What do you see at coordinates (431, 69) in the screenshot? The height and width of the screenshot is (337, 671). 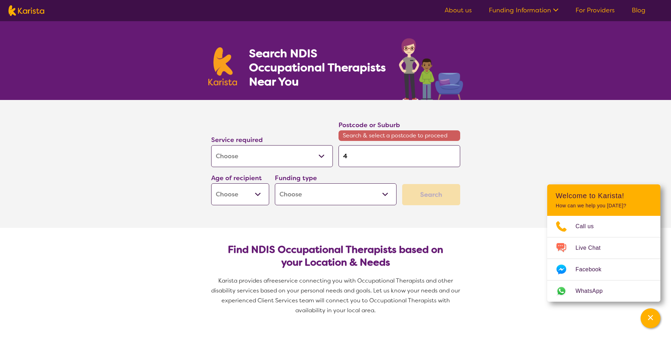 I see `img: occupational-therapy` at bounding box center [431, 69].